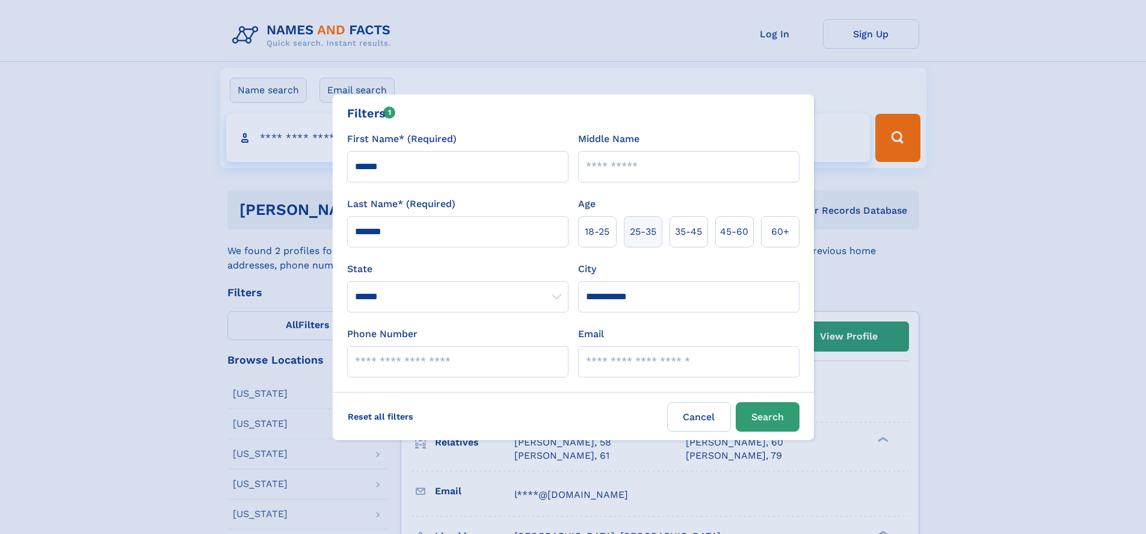 The width and height of the screenshot is (1146, 534). I want to click on label: Last Name* (Required), so click(401, 204).